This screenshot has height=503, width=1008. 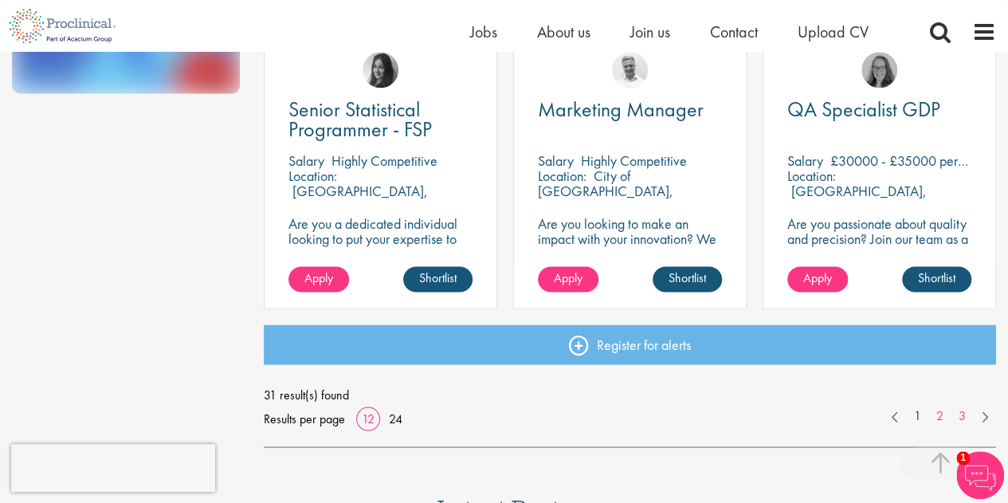 I want to click on a: Heidi Hennigan, so click(x=380, y=69).